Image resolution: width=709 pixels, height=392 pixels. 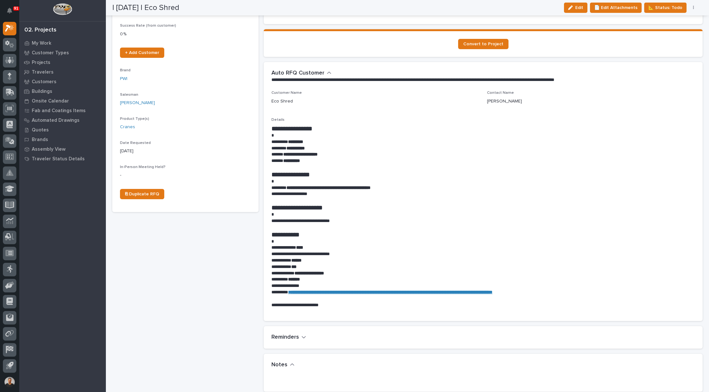 I want to click on h2: Reminders, so click(x=285, y=337).